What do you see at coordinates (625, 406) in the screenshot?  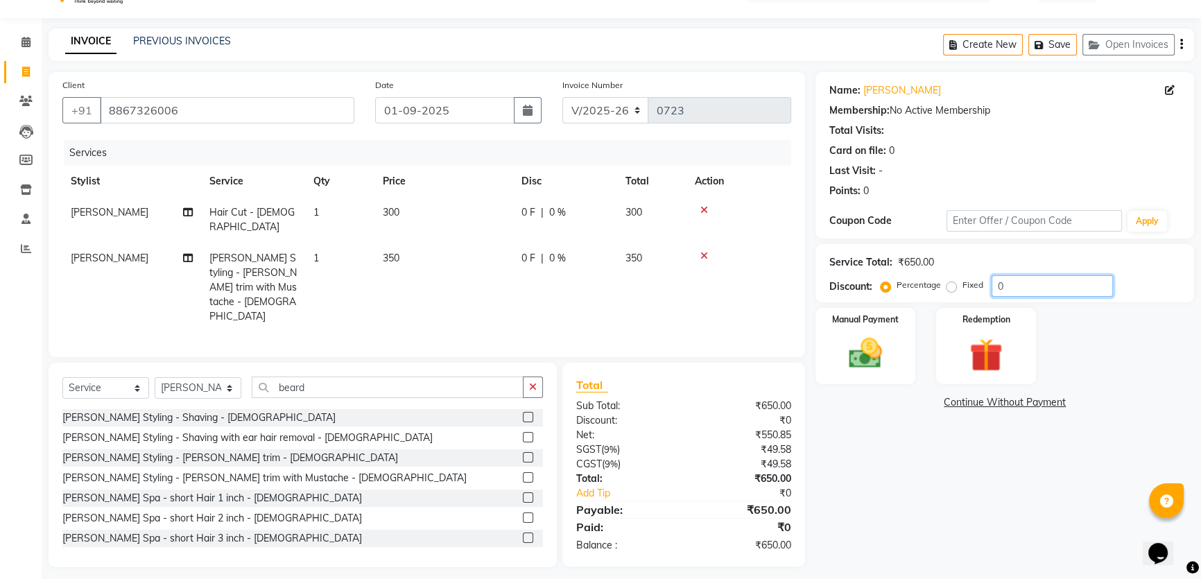 I see `div: Sub Total:` at bounding box center [625, 406].